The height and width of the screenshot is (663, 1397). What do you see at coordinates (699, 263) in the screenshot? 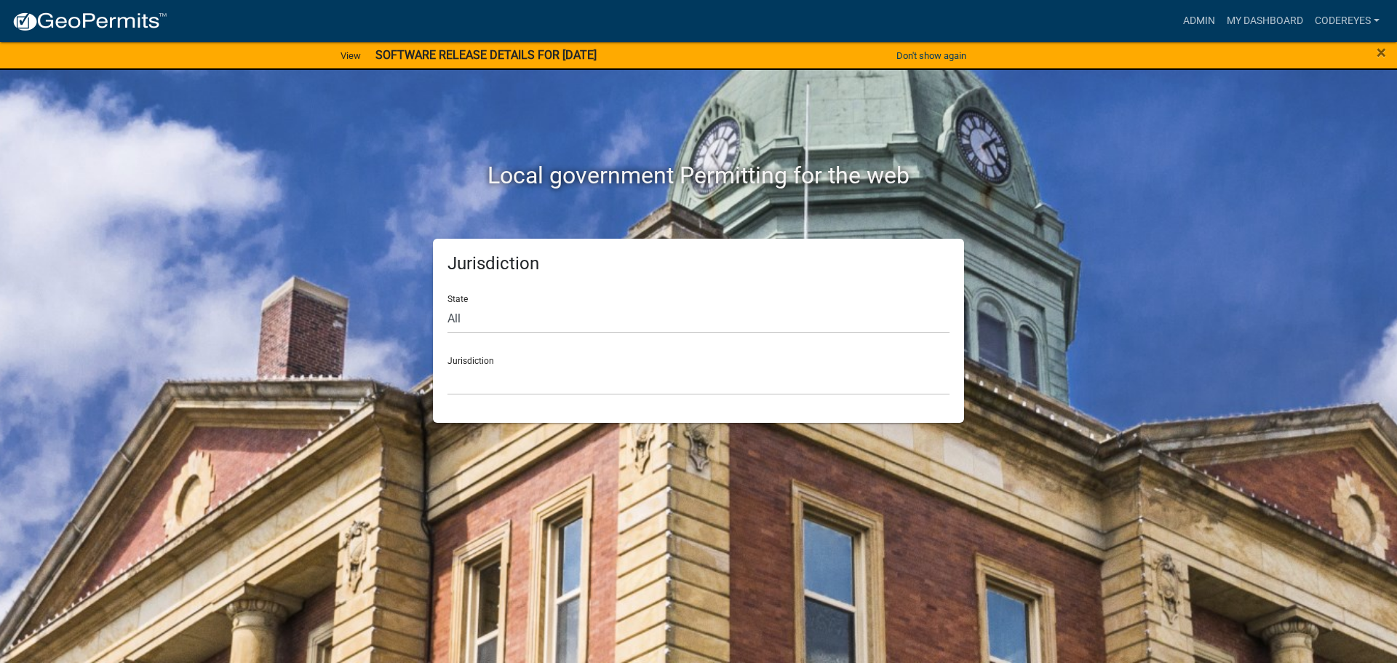
I see `h5: Jurisdiction` at bounding box center [699, 263].